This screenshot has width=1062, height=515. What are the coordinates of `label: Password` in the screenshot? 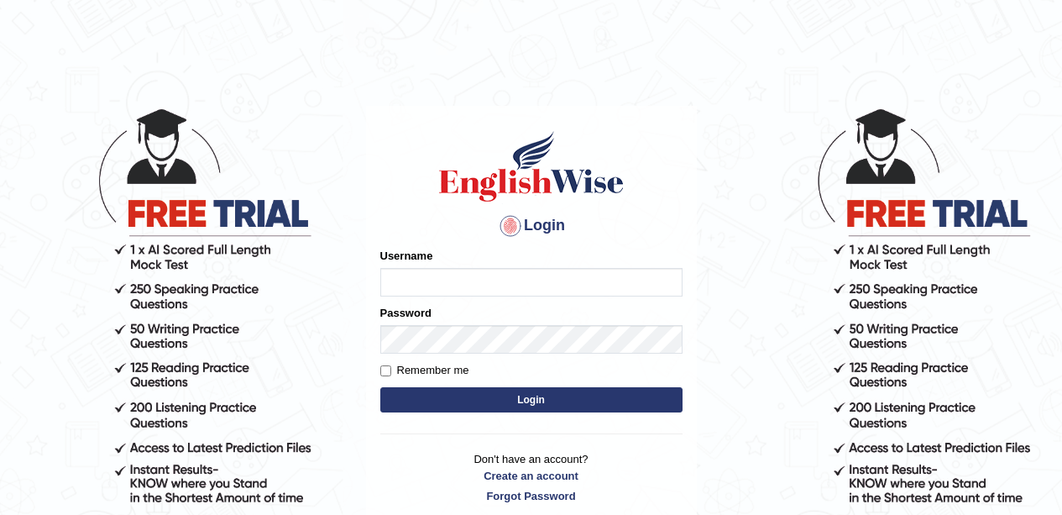 It's located at (406, 312).